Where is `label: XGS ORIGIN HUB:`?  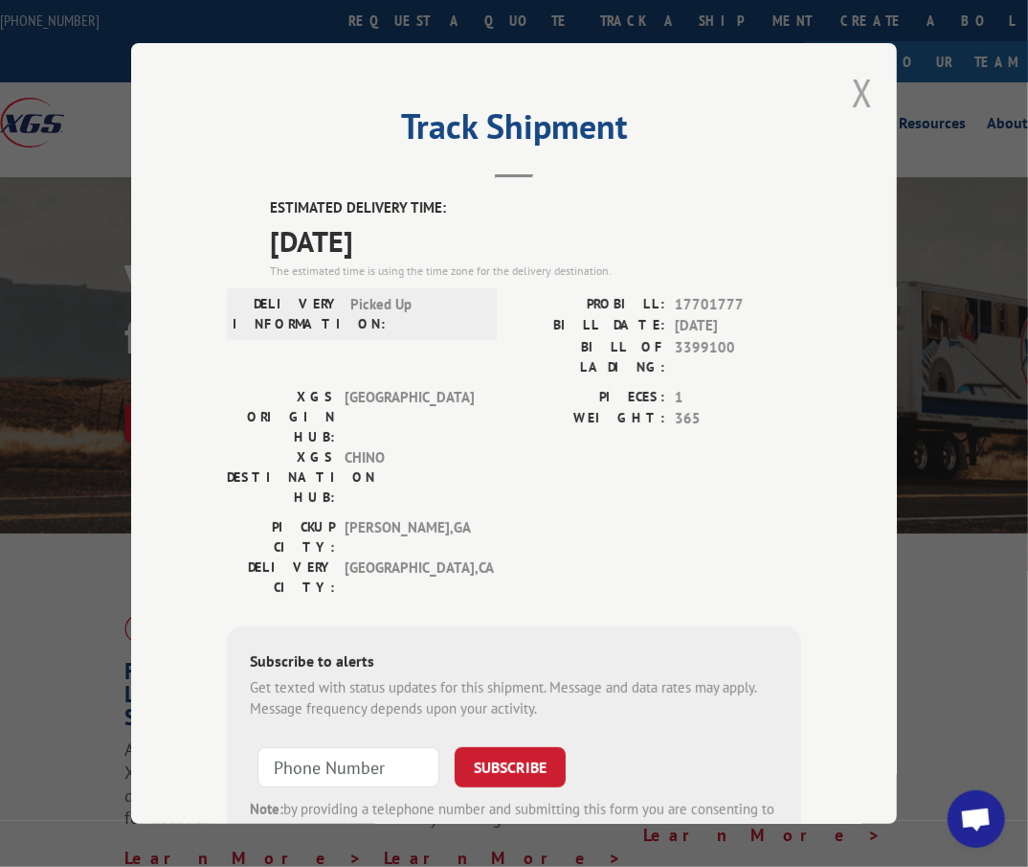 label: XGS ORIGIN HUB: is located at coordinates (281, 417).